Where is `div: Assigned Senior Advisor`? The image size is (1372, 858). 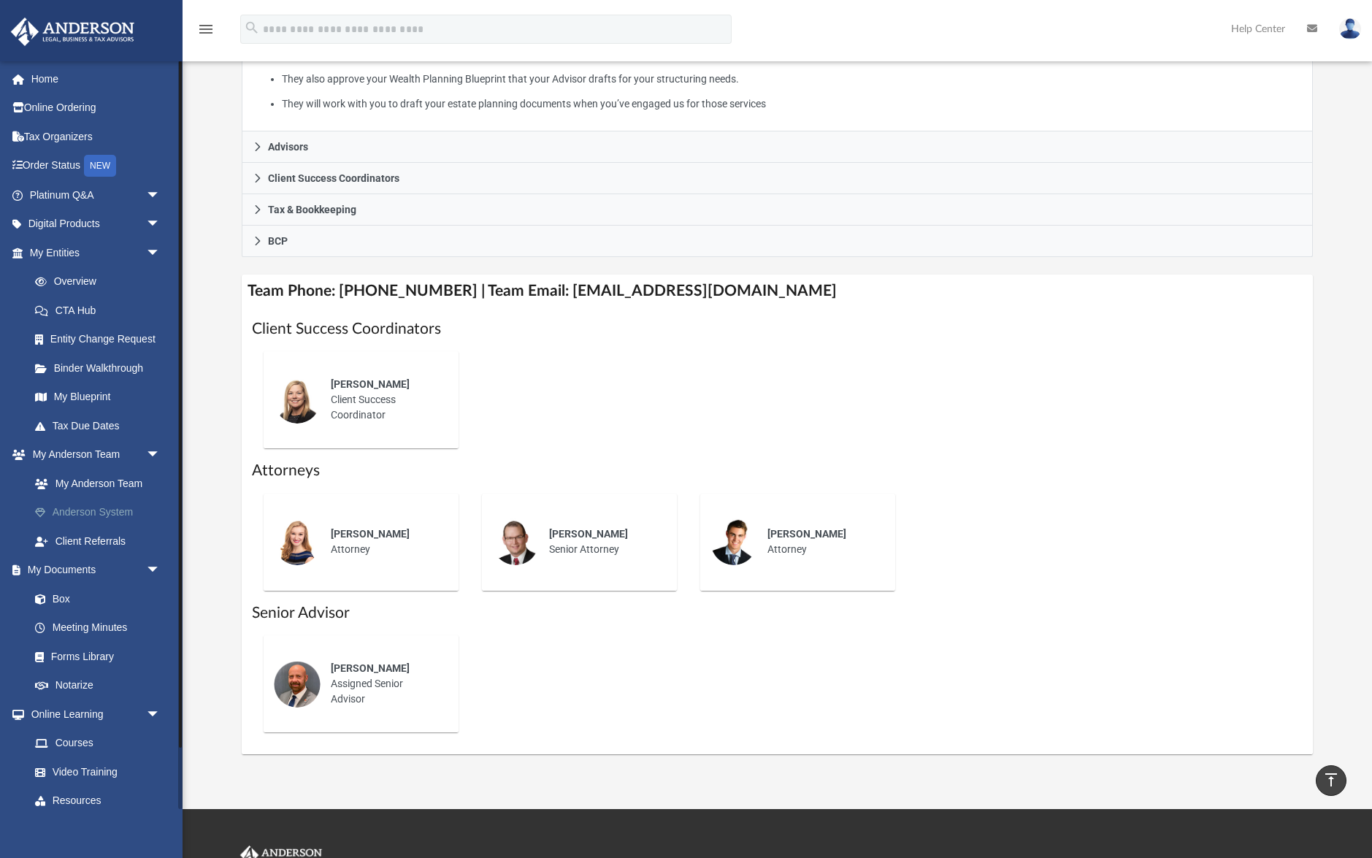
div: Assigned Senior Advisor is located at coordinates (384, 683).